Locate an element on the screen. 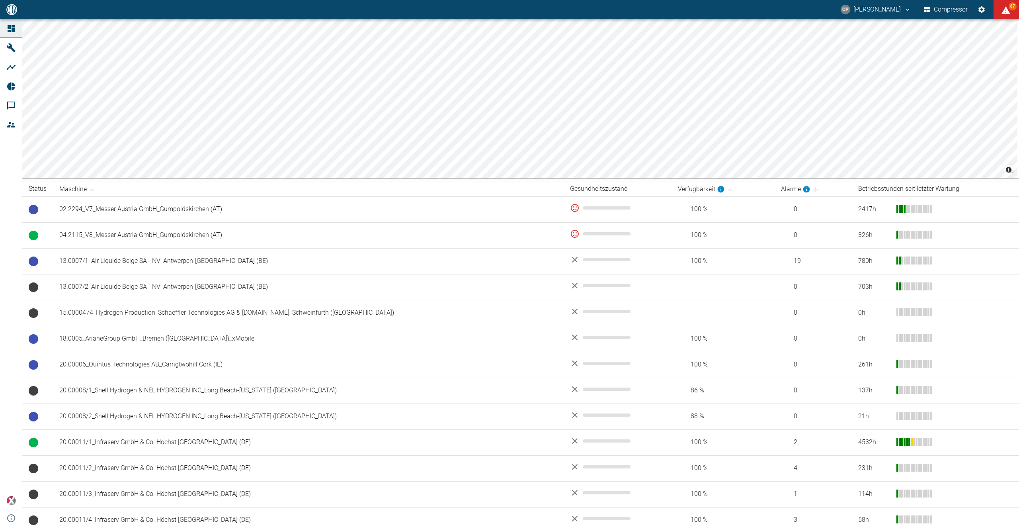 This screenshot has height=531, width=1019. span: 87 is located at coordinates (1013, 6).